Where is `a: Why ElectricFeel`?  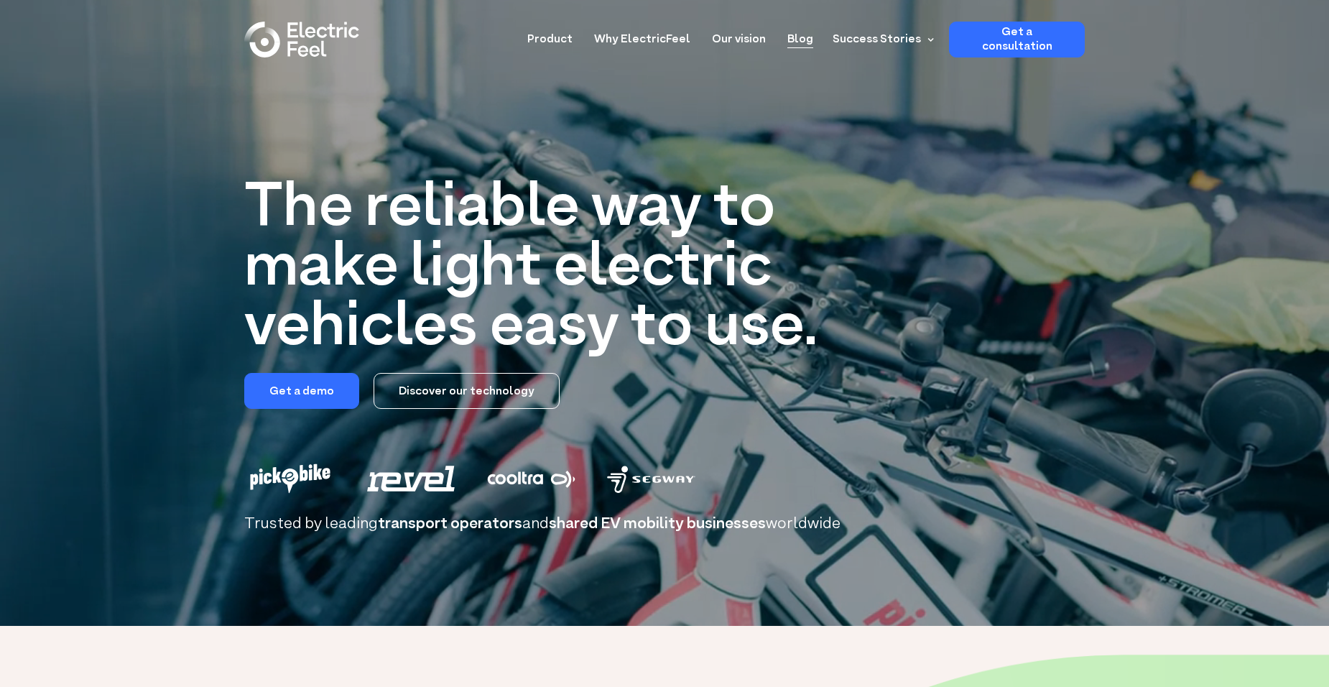 a: Why ElectricFeel is located at coordinates (642, 34).